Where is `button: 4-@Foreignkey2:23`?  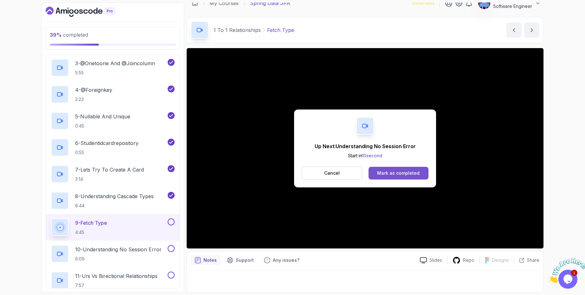 button: 4-@Foreignkey2:23 is located at coordinates (113, 94).